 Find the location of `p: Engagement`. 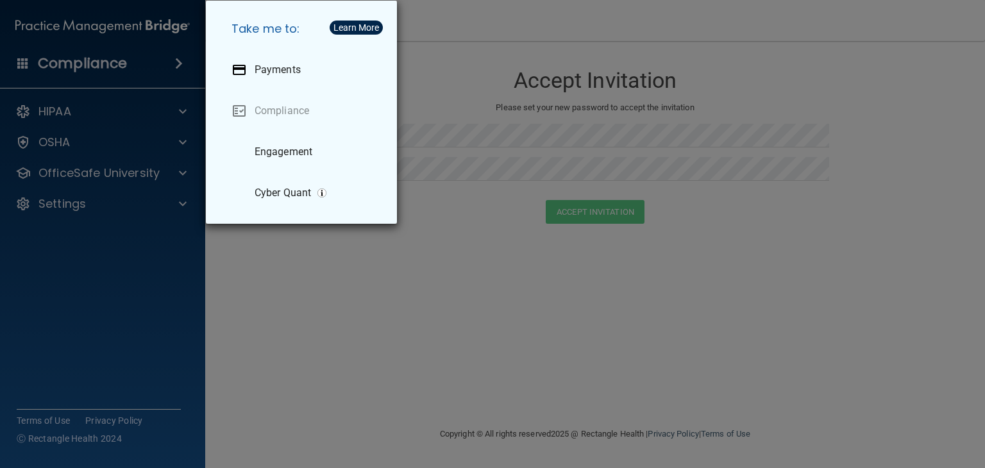

p: Engagement is located at coordinates (283, 152).